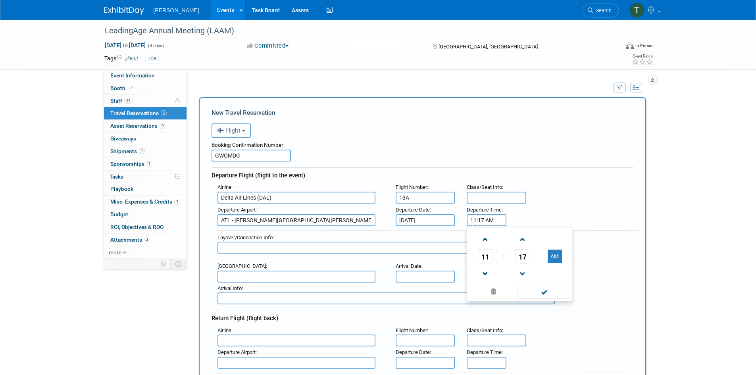 The height and width of the screenshot is (375, 756). What do you see at coordinates (229, 288) in the screenshot?
I see `span: Arrival Info` at bounding box center [229, 288].